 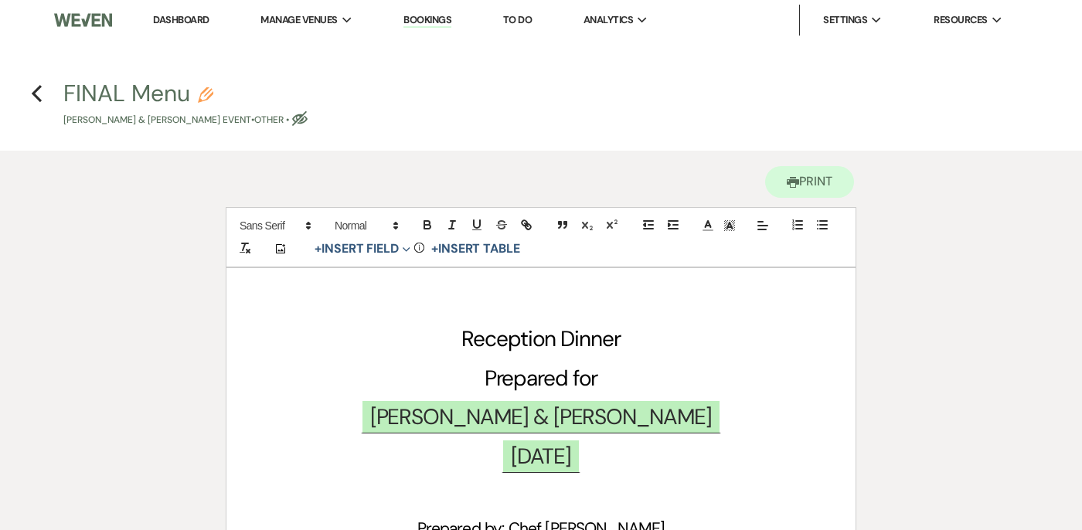 What do you see at coordinates (517, 19) in the screenshot?
I see `a: To Do` at bounding box center [517, 19].